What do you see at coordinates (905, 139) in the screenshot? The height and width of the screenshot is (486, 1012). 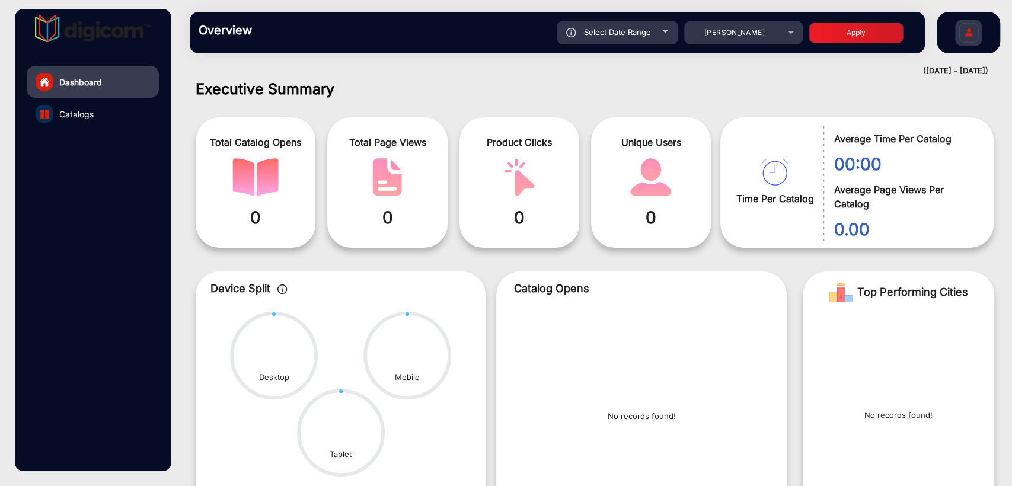 I see `span: Average Time Per Catalog` at bounding box center [905, 139].